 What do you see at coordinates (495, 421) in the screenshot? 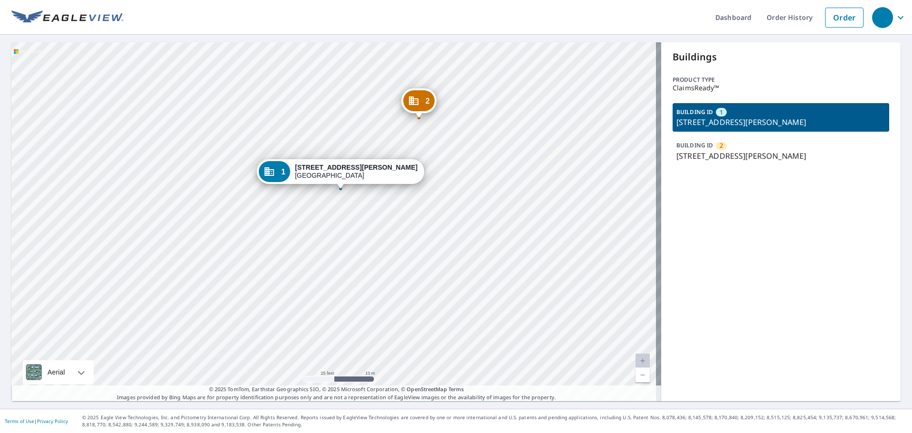
I see `p: © 2025 Eagle View Technologies, Inc. and Pictometry International Corp. All Rights Reserved. Repo...` at bounding box center [495, 421].